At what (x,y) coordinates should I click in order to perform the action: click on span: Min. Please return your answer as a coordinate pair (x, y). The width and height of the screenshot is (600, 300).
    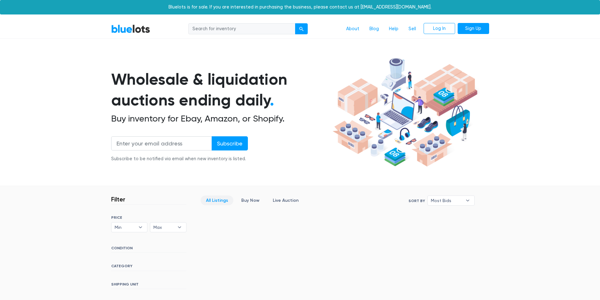
    Looking at the image, I should click on (125, 227).